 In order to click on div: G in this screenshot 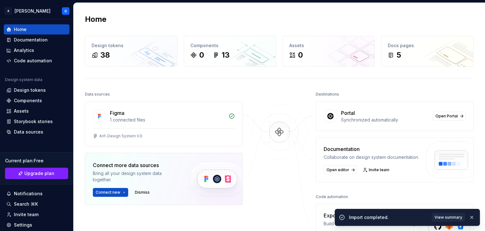, I will do `click(66, 11)`.